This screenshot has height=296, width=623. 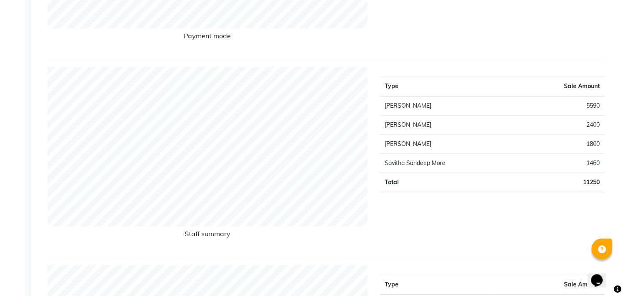 What do you see at coordinates (207, 236) in the screenshot?
I see `h6: Staff summary` at bounding box center [207, 236].